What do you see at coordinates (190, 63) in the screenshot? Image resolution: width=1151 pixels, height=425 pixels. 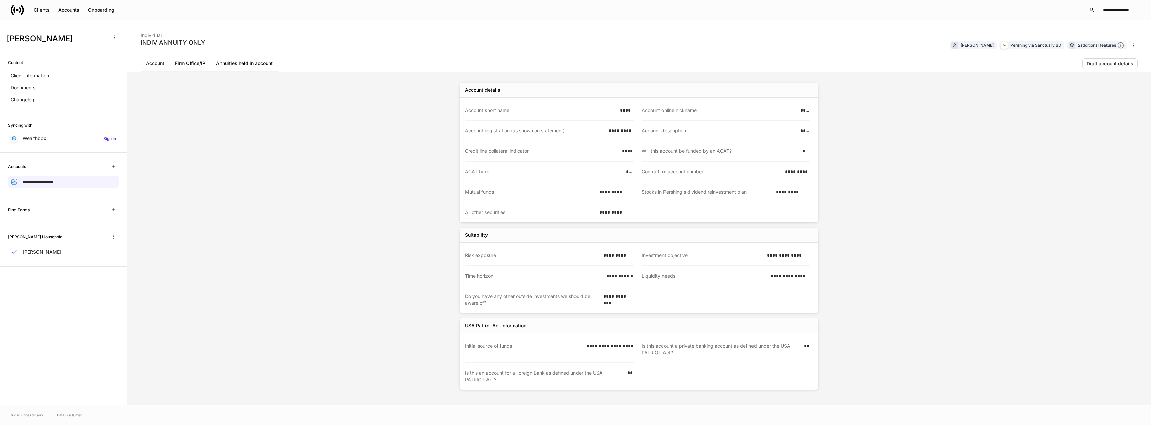 I see `a: Firm Office/IP` at bounding box center [190, 63].